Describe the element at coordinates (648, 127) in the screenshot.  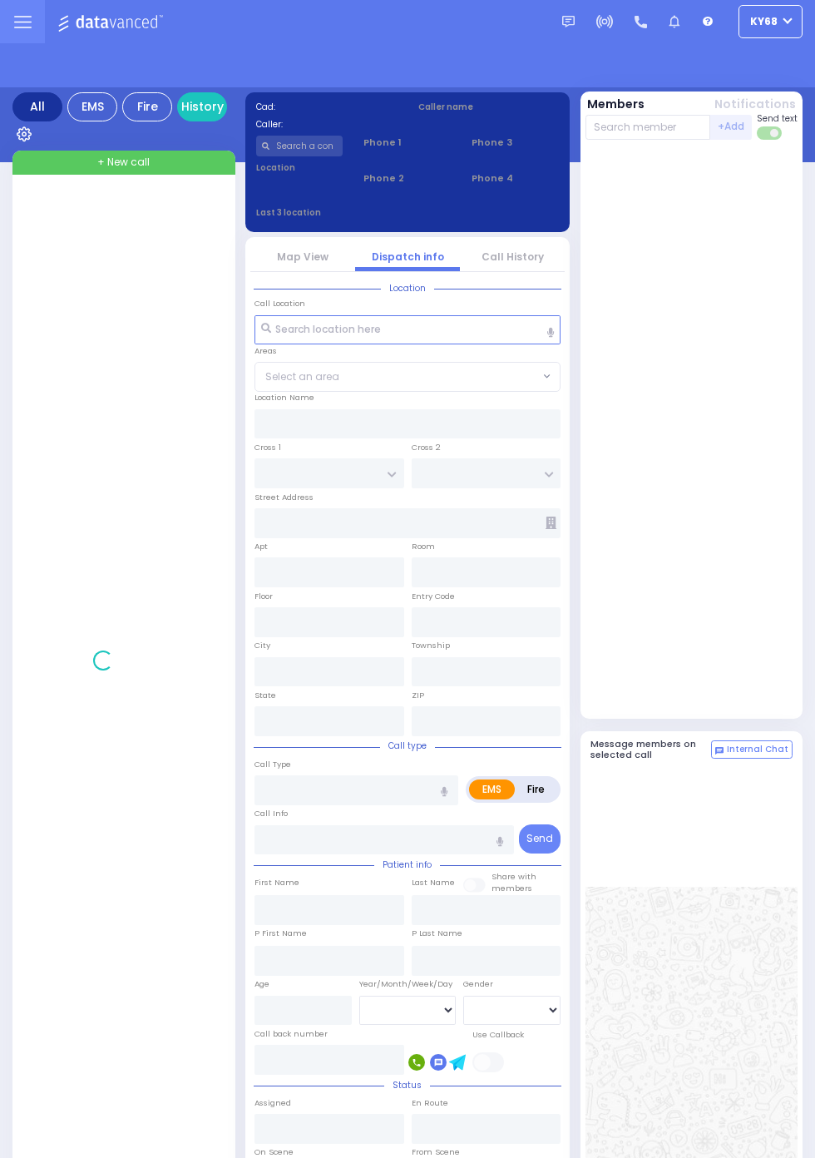
I see `input: Search member` at that location.